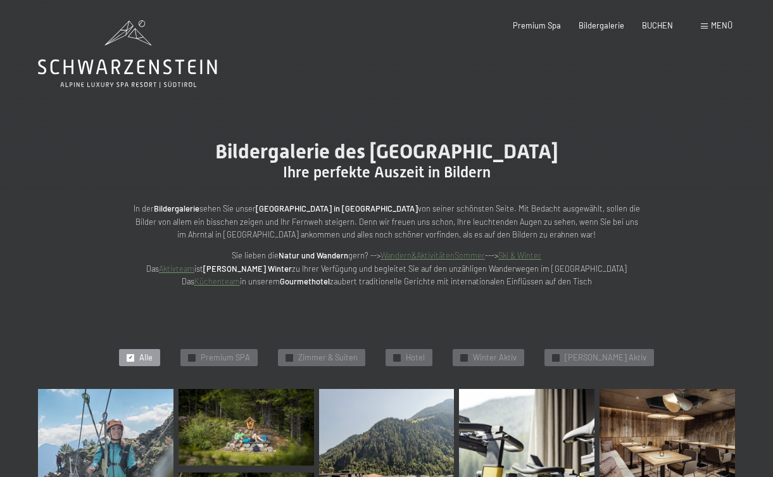 This screenshot has width=773, height=477. Describe the element at coordinates (146, 358) in the screenshot. I see `span: Alle` at that location.